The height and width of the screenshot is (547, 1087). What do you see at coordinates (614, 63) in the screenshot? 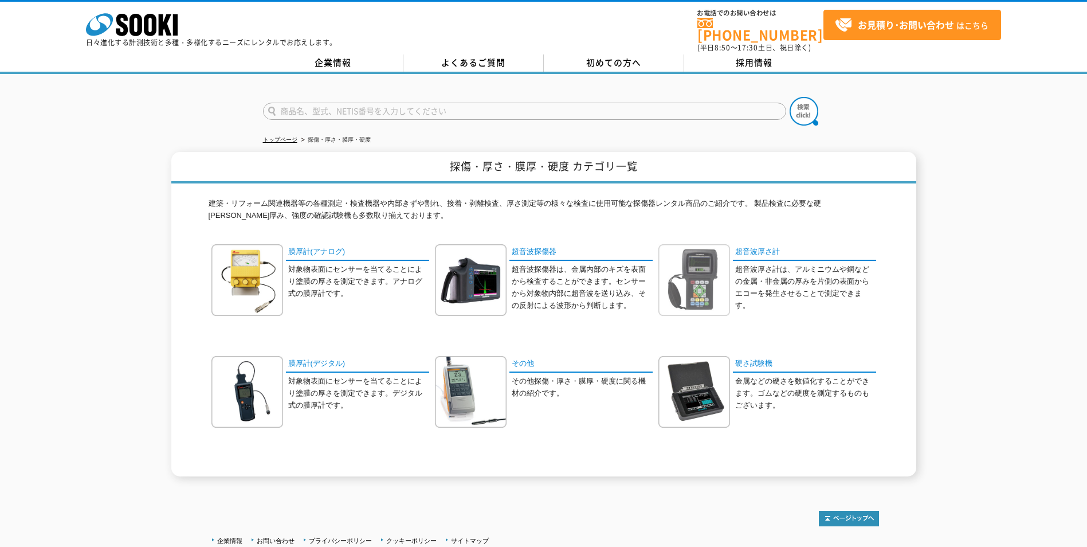
I see `a: 初めての方へ` at bounding box center [614, 63].